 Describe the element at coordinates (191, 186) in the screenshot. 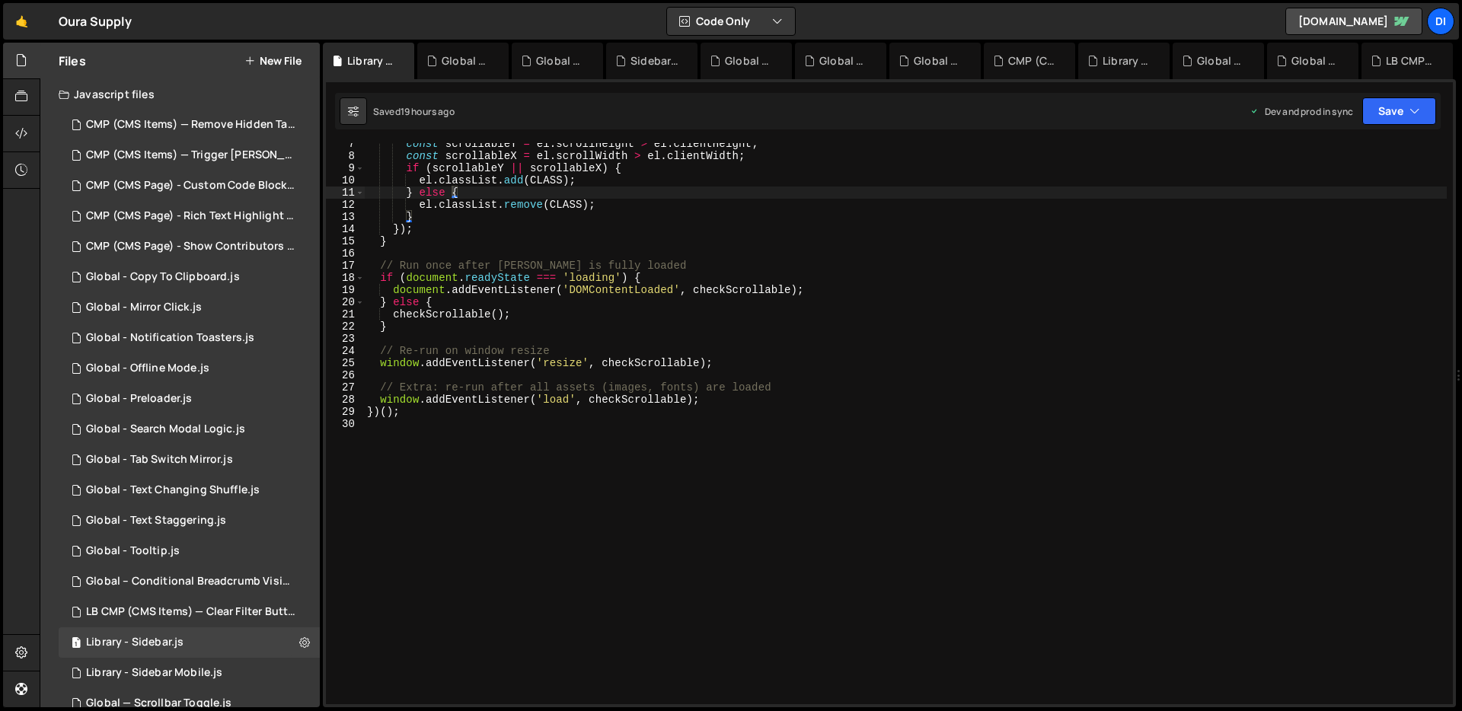

I see `div: CMP (CMS Page) - Custom Code Block Setup.js` at that location.